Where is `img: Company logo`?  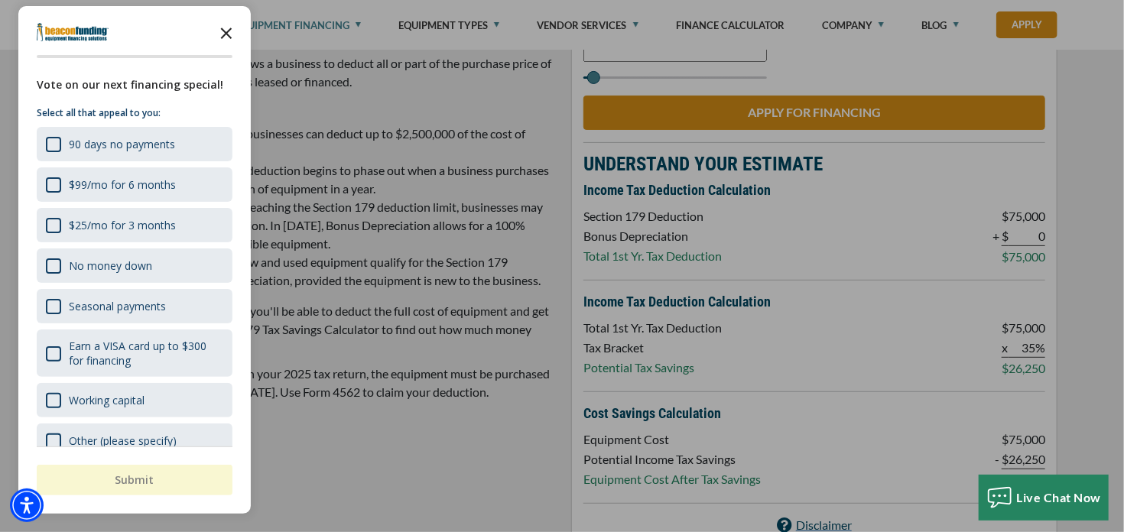 img: Company logo is located at coordinates (73, 32).